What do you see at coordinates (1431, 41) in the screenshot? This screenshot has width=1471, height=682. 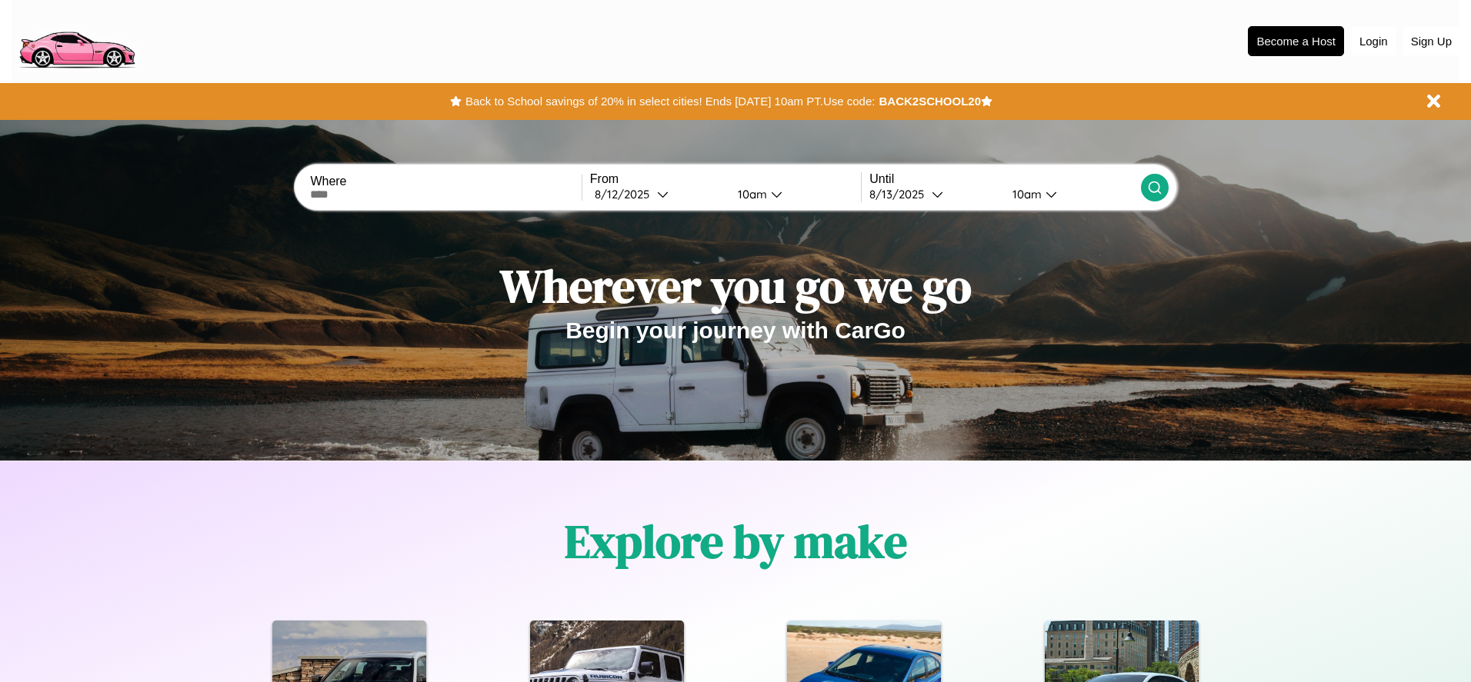 I see `button: Sign Up` at bounding box center [1431, 41].